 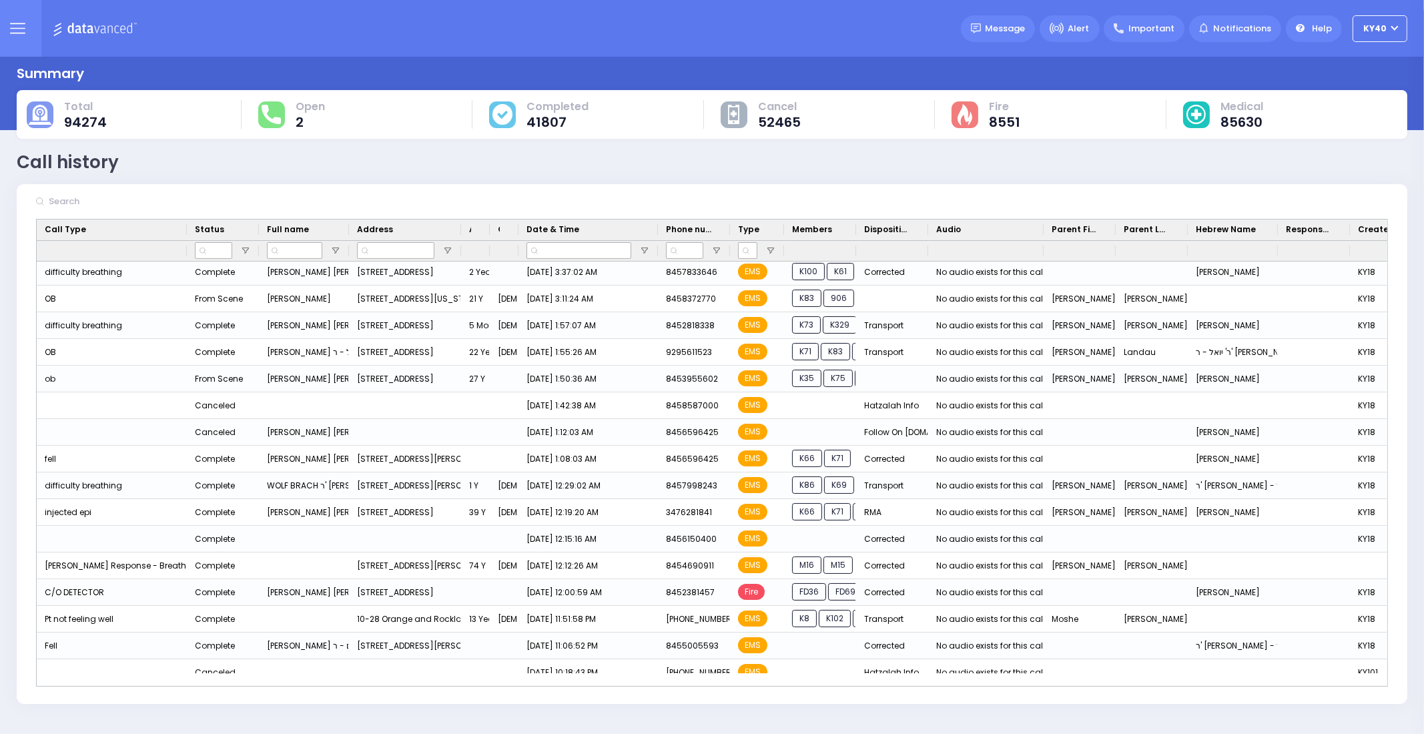 I want to click on span: 8453955602, so click(x=692, y=378).